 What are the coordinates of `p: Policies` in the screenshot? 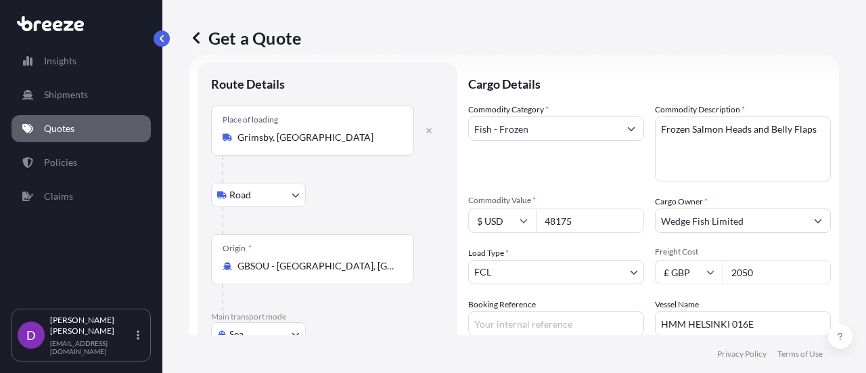 It's located at (60, 162).